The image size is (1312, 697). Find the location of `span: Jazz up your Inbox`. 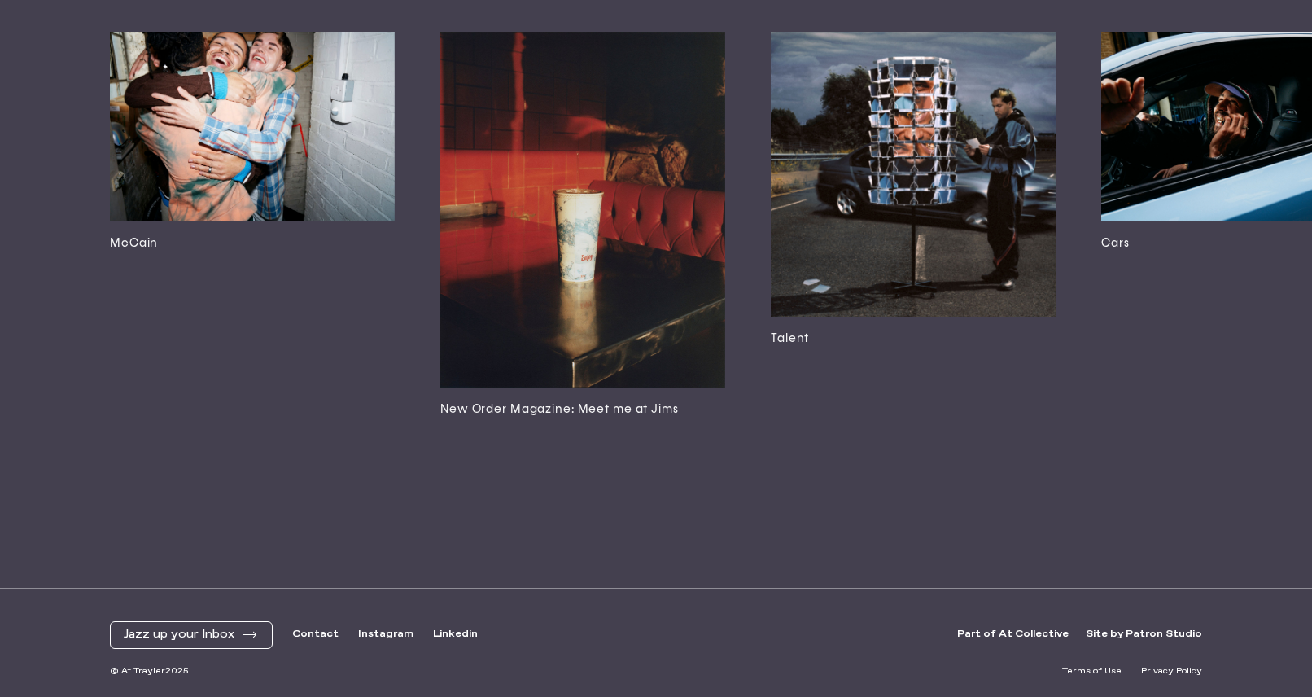

span: Jazz up your Inbox is located at coordinates (179, 634).